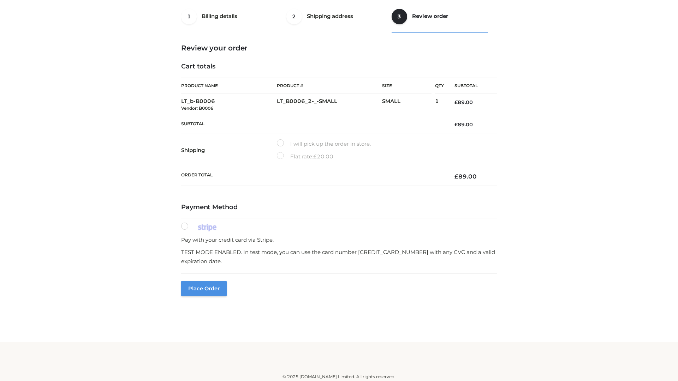  I want to click on h3: Review your order, so click(339, 48).